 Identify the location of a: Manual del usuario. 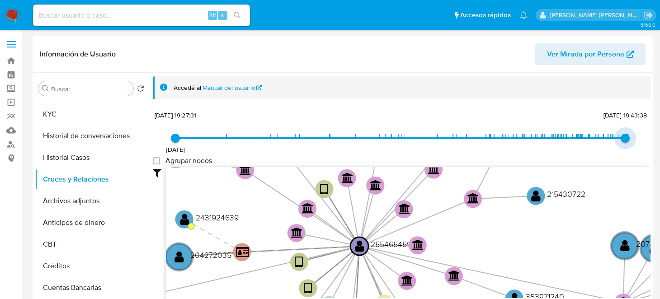
(232, 88).